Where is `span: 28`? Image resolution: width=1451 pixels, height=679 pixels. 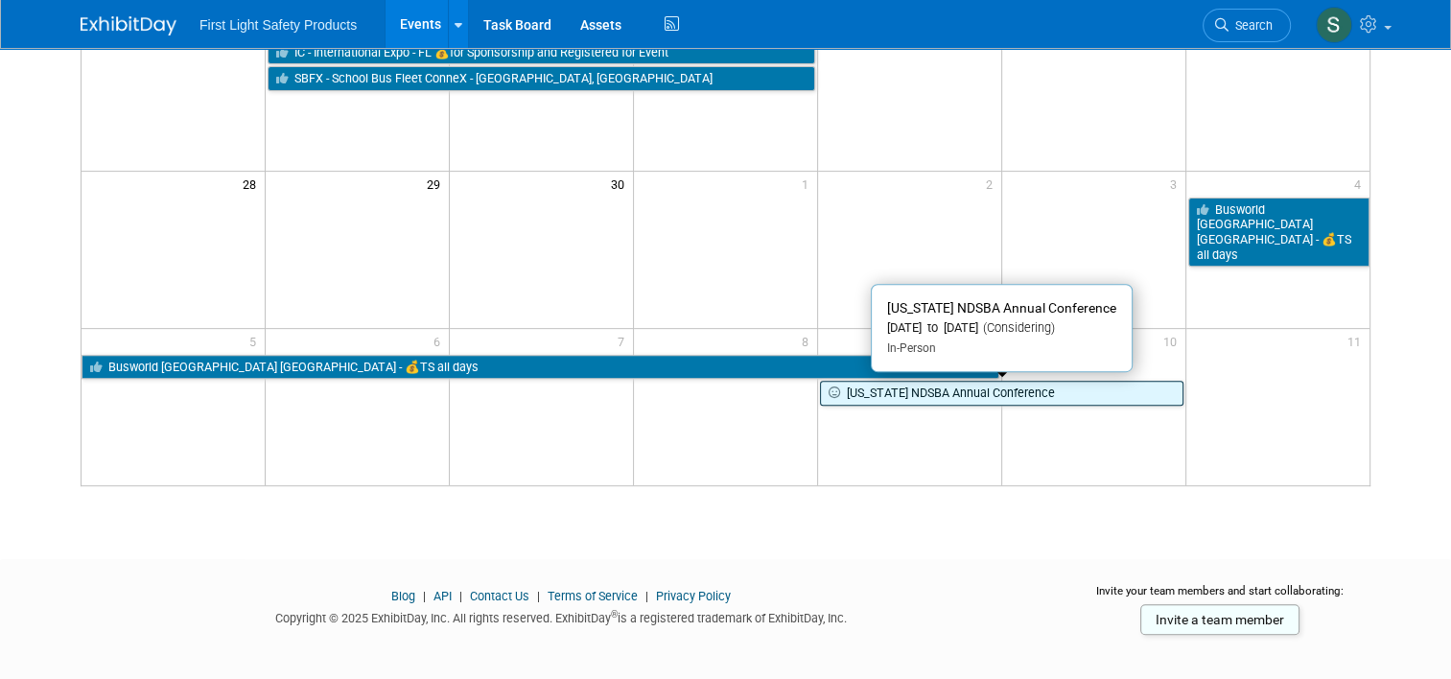
span: 28 is located at coordinates (252, 183).